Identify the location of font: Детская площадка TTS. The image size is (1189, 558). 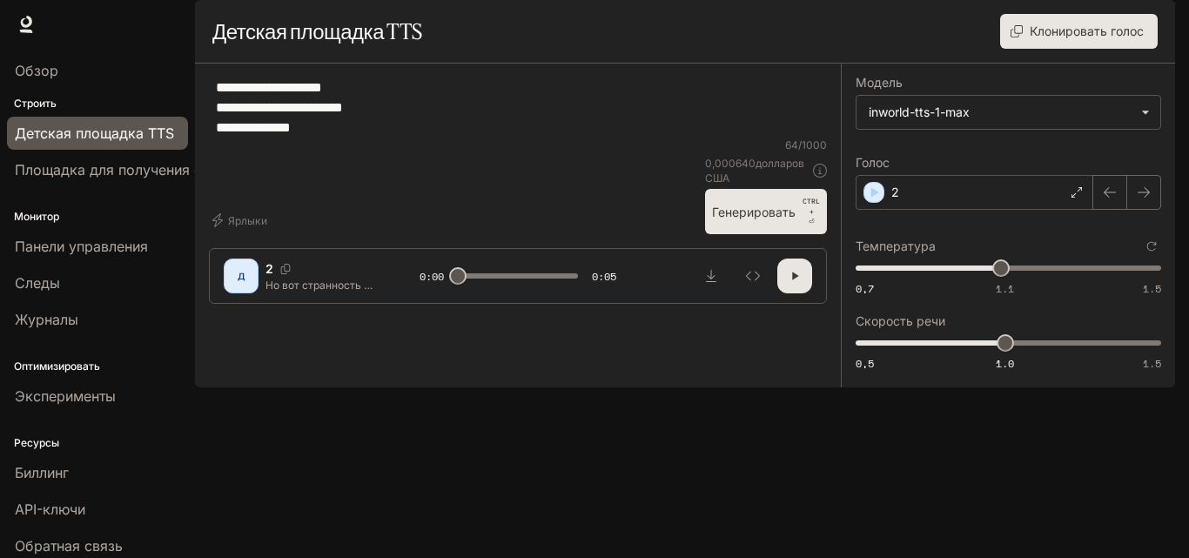
(317, 31).